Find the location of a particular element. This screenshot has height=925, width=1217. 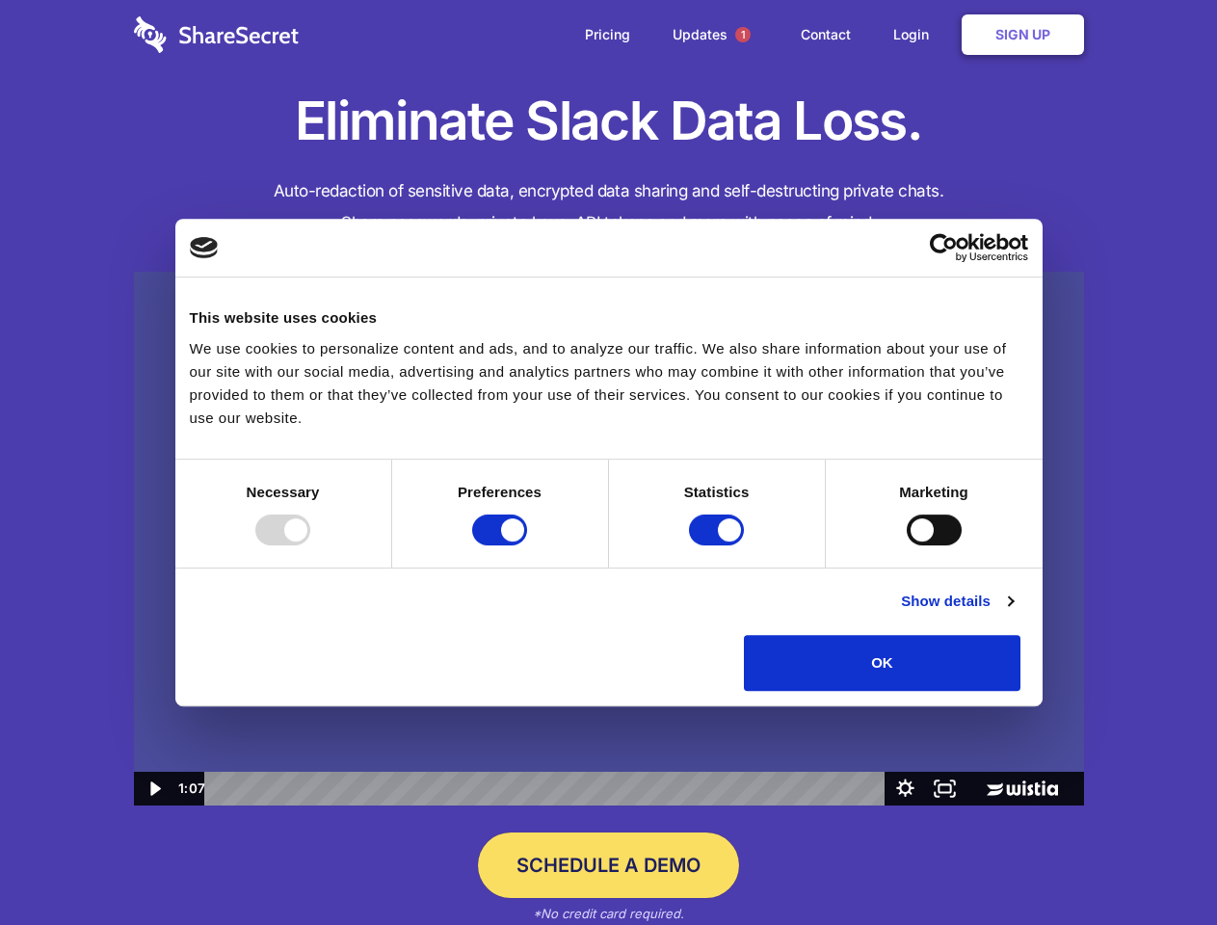

h4: Auto-redaction of sensitive data, encrypted data sharing and self-destructing private chats. Shar... is located at coordinates (609, 207).